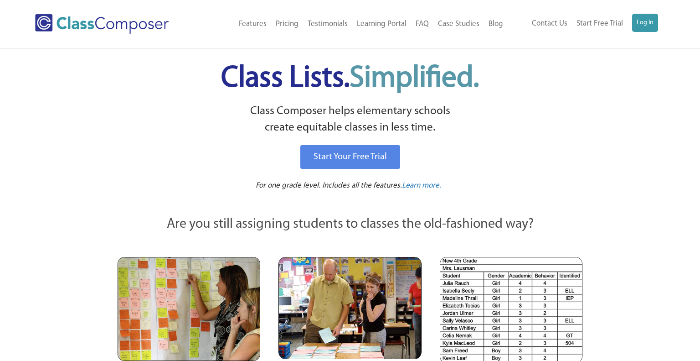  What do you see at coordinates (287, 24) in the screenshot?
I see `a: Pricing` at bounding box center [287, 24].